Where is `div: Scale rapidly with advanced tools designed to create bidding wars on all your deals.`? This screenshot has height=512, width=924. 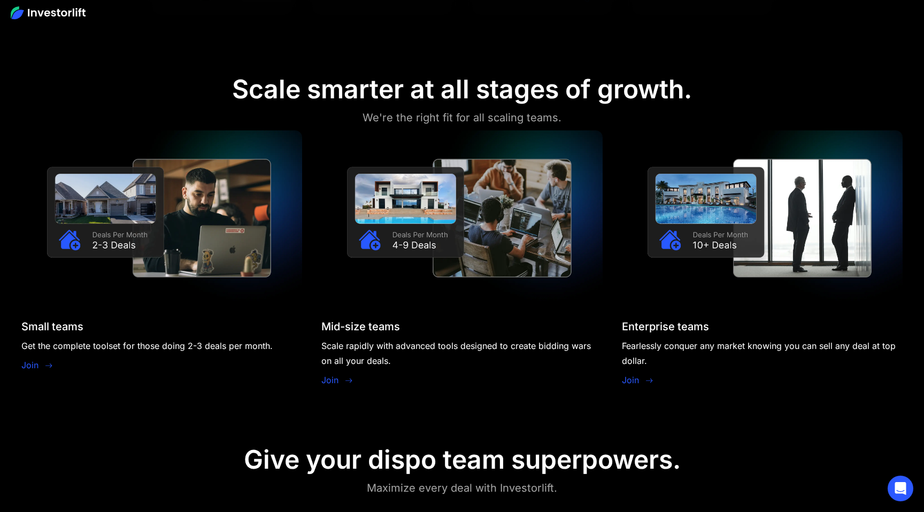
div: Scale rapidly with advanced tools designed to create bidding wars on all your deals. is located at coordinates (462, 354).